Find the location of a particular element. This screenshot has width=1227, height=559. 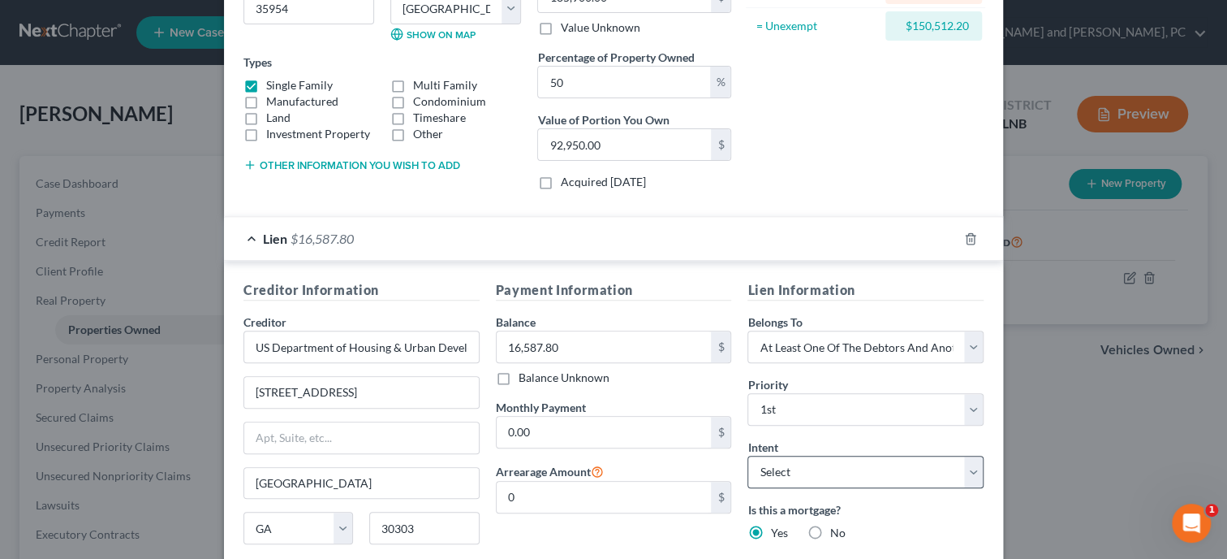

span: $16,587.80 is located at coordinates (322, 238).